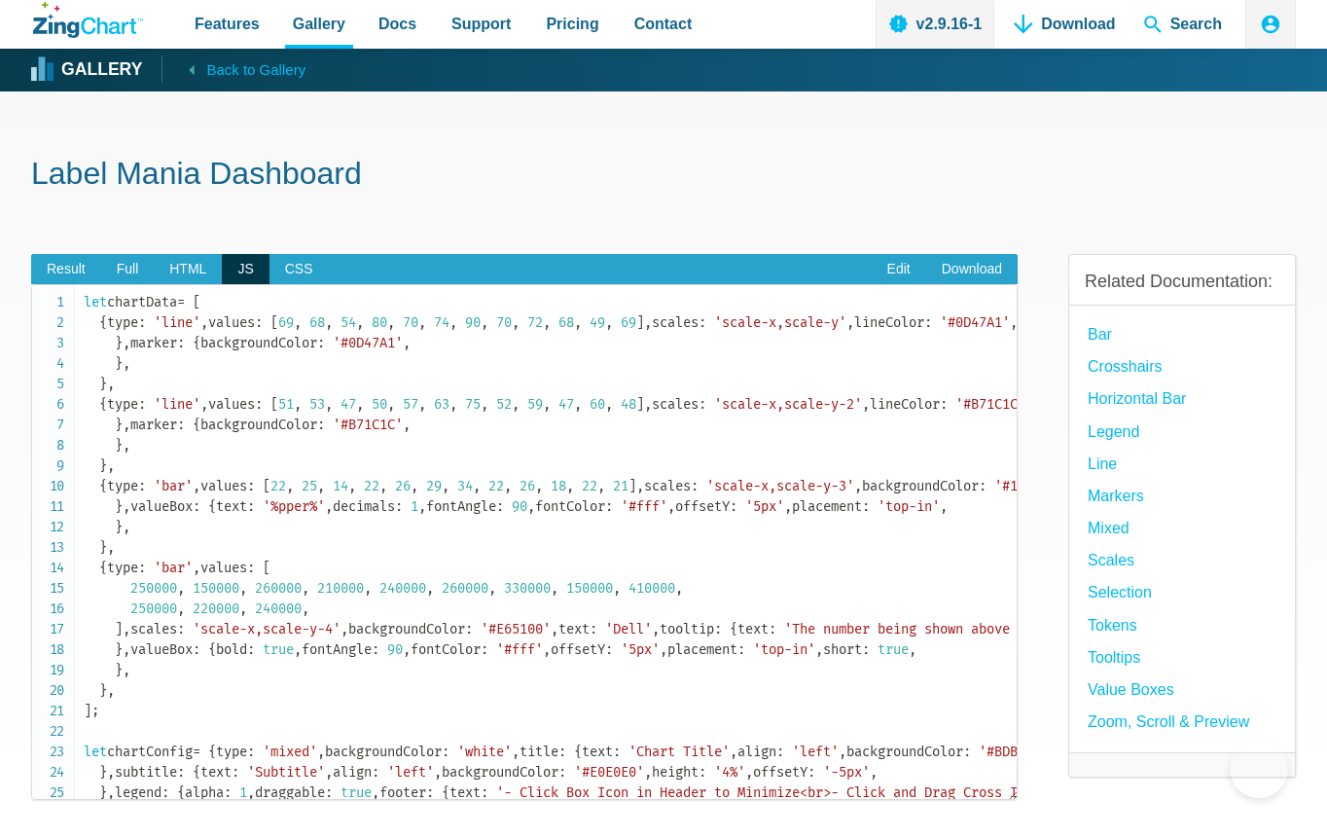 This screenshot has height=837, width=1327. What do you see at coordinates (101, 70) in the screenshot?
I see `strong: Gallery` at bounding box center [101, 70].